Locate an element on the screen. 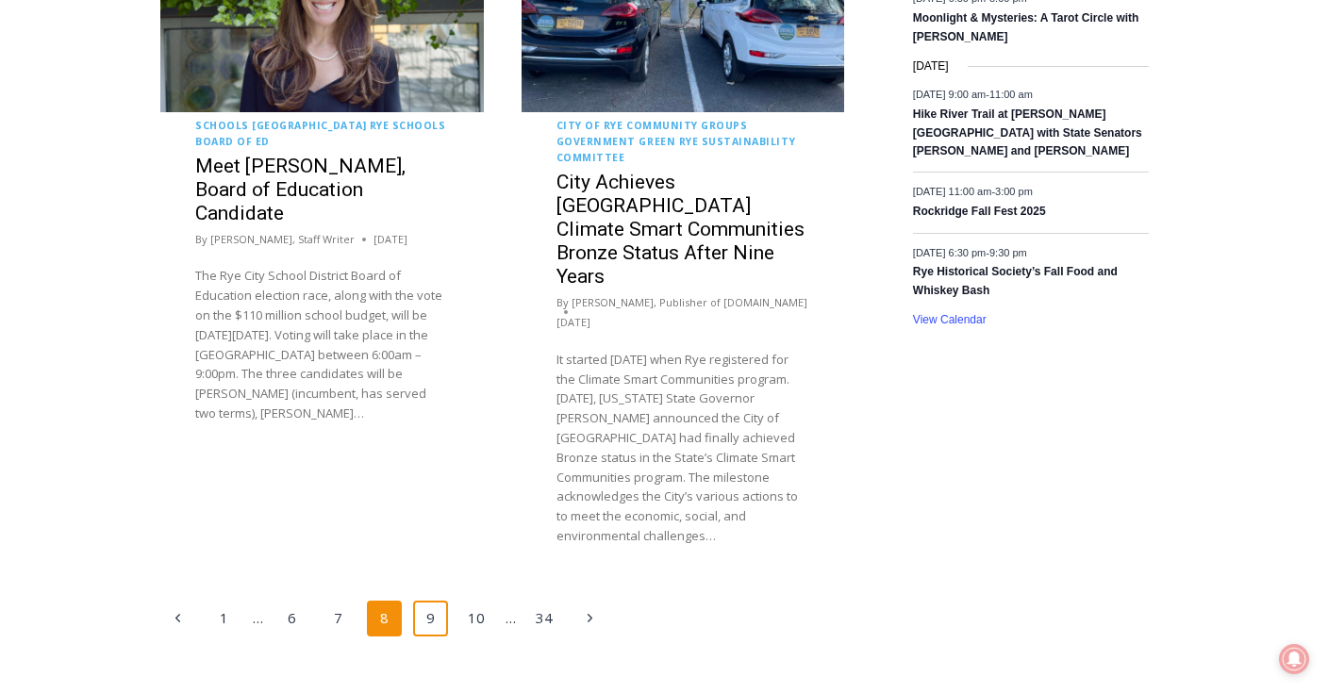  a: 6 is located at coordinates (292, 619).